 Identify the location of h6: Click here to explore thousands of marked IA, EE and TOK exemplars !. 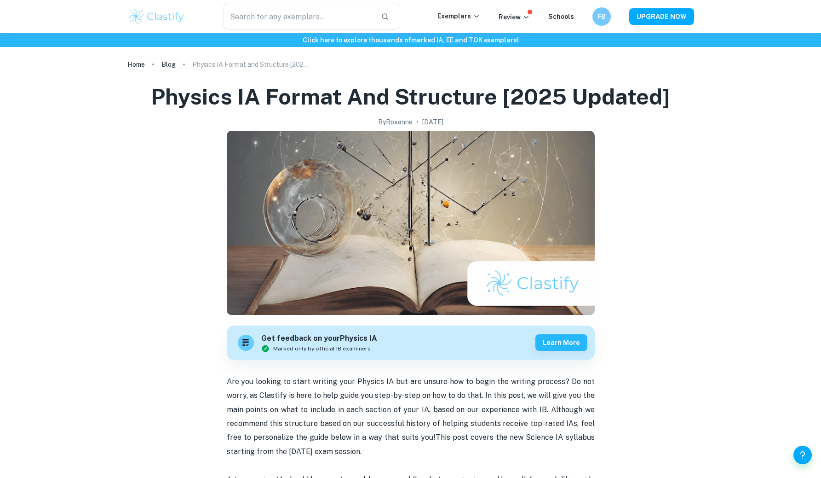
(410, 40).